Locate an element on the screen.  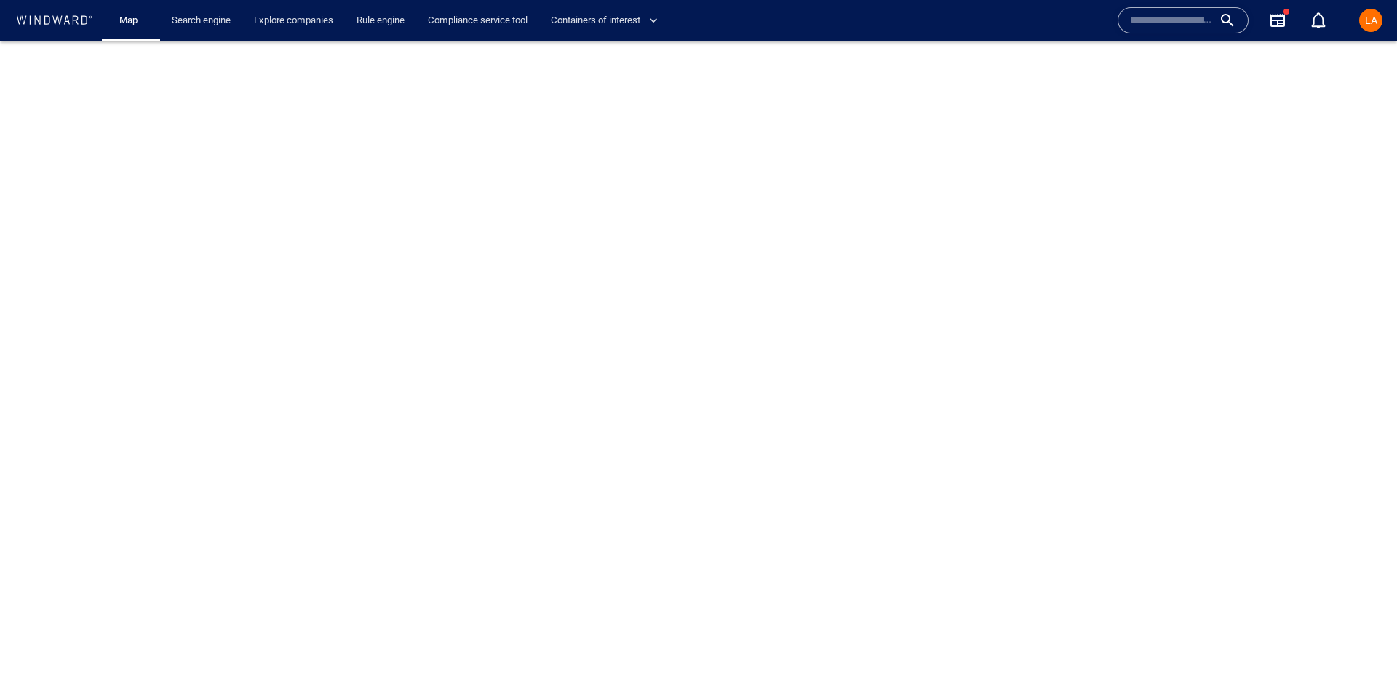
a: Explore companies is located at coordinates (293, 20).